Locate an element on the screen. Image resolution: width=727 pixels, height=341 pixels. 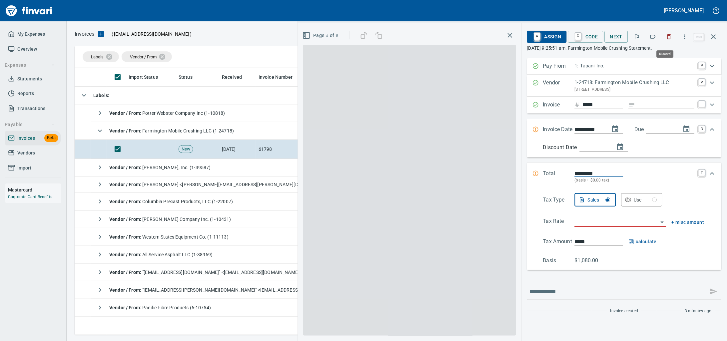
a: Finvari is located at coordinates (29, 11).